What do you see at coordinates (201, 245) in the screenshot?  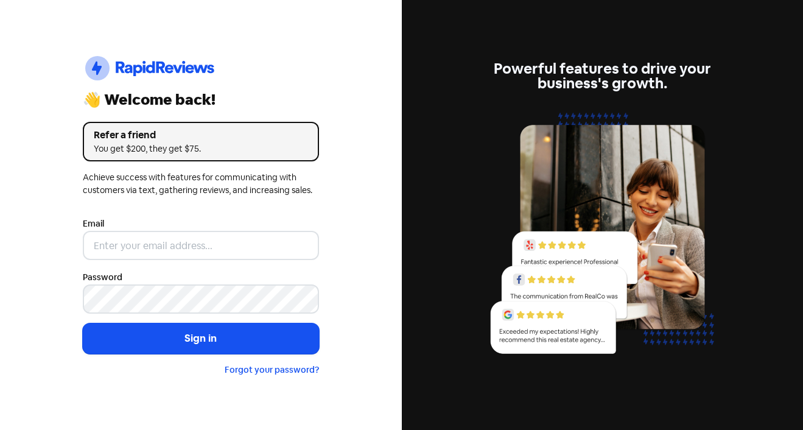 I see `input: Enter your email address...` at bounding box center [201, 245].